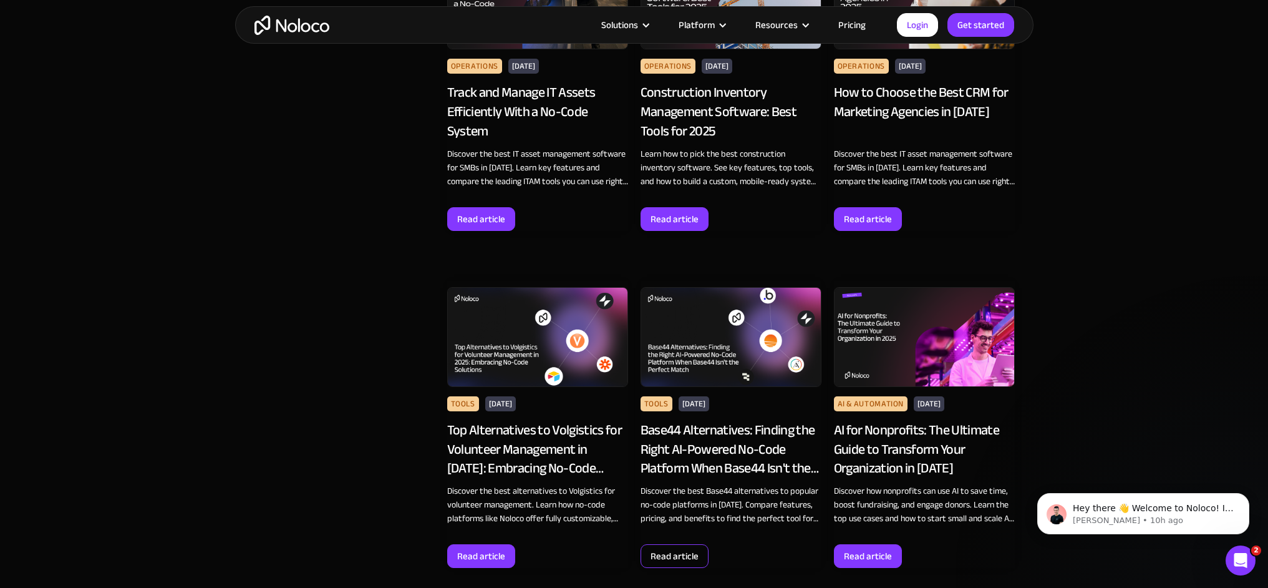 The height and width of the screenshot is (588, 1268). Describe the element at coordinates (38, 47) in the screenshot. I see `img: Profile image for Darragh` at that location.